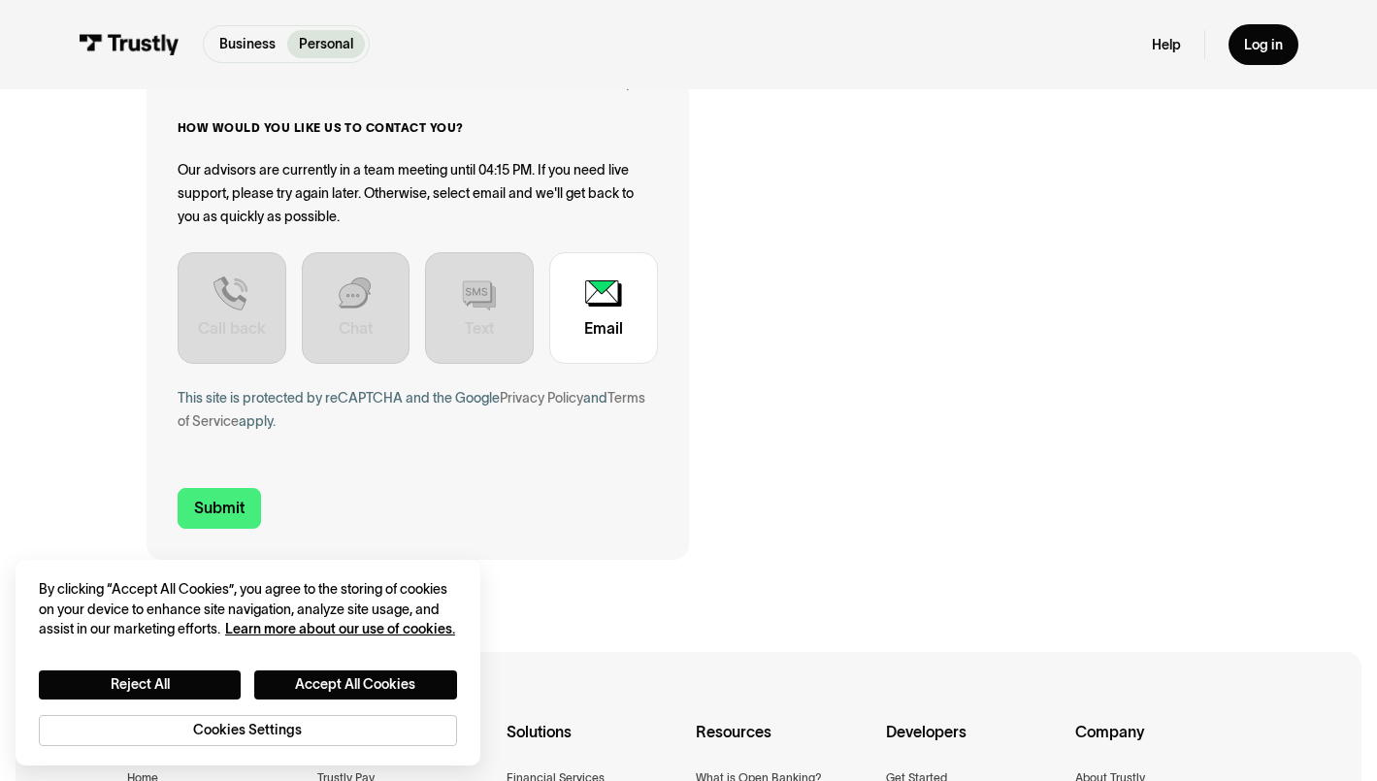  I want to click on div: By clicking “Accept All Cookies”, you agree to the storing of cookies on your device to enhance s..., so click(247, 609).